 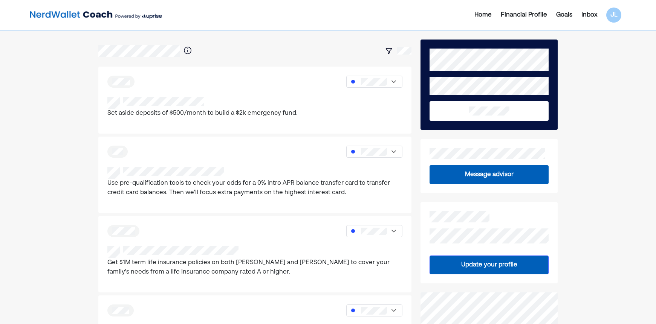 What do you see at coordinates (489, 265) in the screenshot?
I see `button: Update your profile` at bounding box center [489, 265].